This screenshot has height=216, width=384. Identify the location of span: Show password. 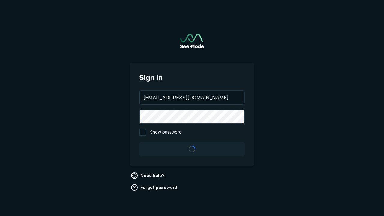
(166, 132).